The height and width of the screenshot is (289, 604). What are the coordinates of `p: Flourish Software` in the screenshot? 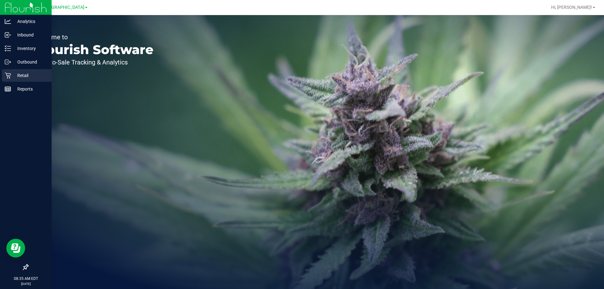 It's located at (94, 50).